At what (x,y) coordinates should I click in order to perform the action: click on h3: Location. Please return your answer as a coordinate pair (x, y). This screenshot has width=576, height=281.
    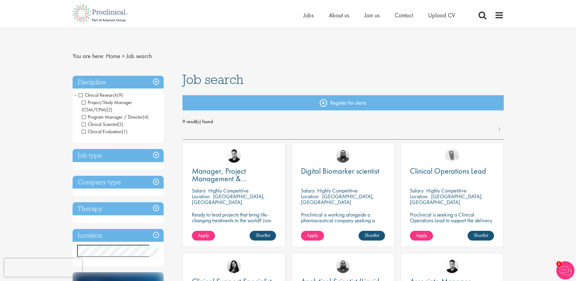
    Looking at the image, I should click on (118, 235).